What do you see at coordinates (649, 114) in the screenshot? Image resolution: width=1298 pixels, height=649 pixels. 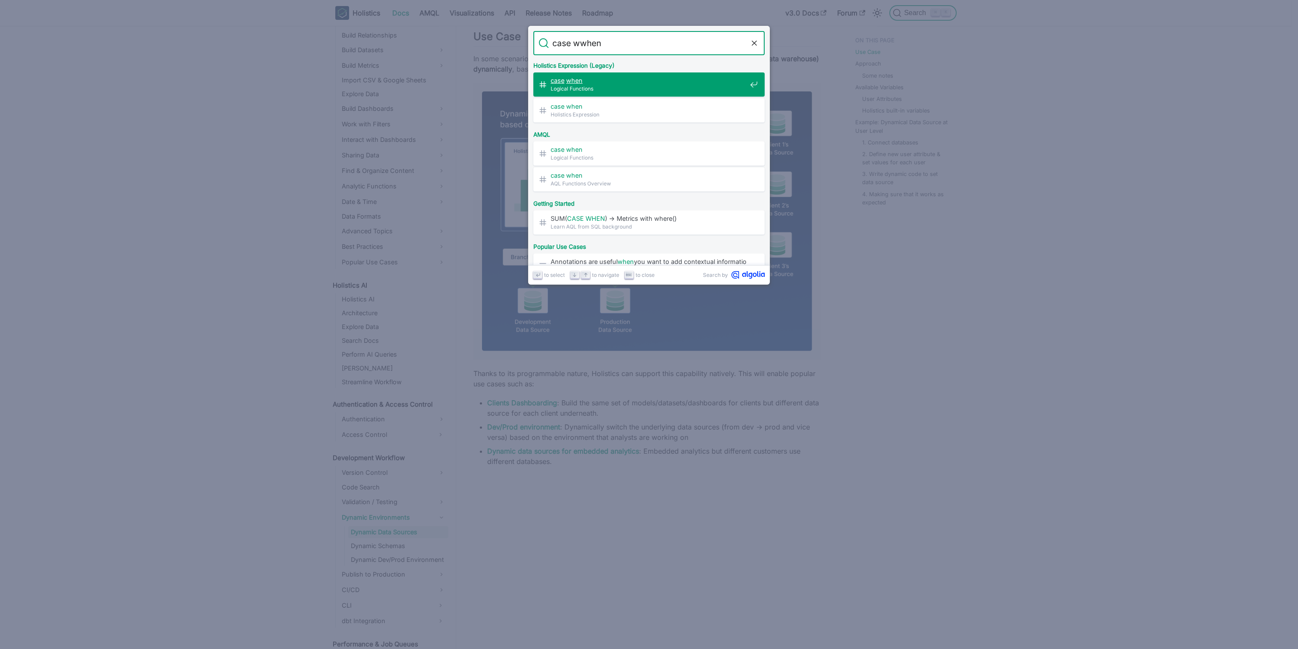 I see `span: Holistics Expression` at bounding box center [649, 114].